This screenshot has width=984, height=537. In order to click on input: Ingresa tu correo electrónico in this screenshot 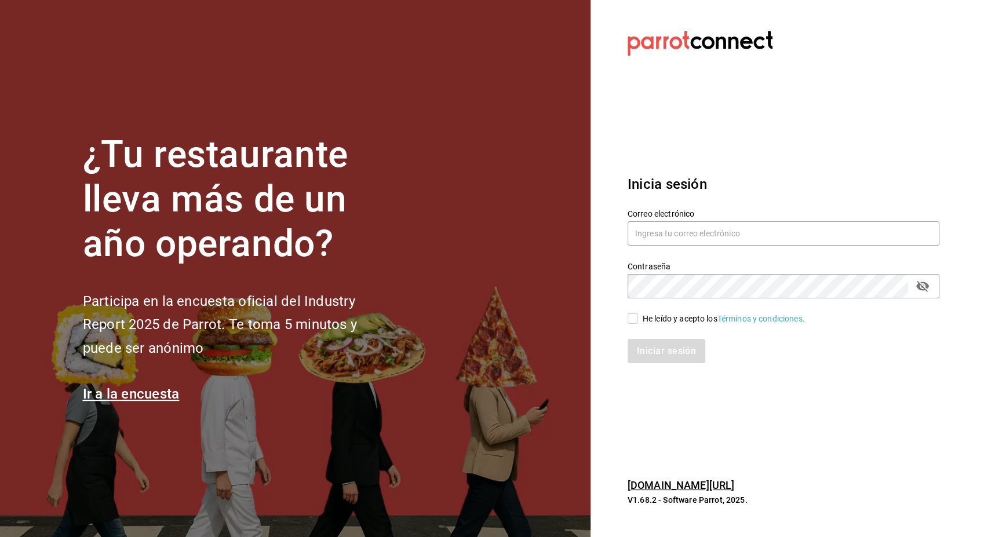, I will do `click(783, 233)`.